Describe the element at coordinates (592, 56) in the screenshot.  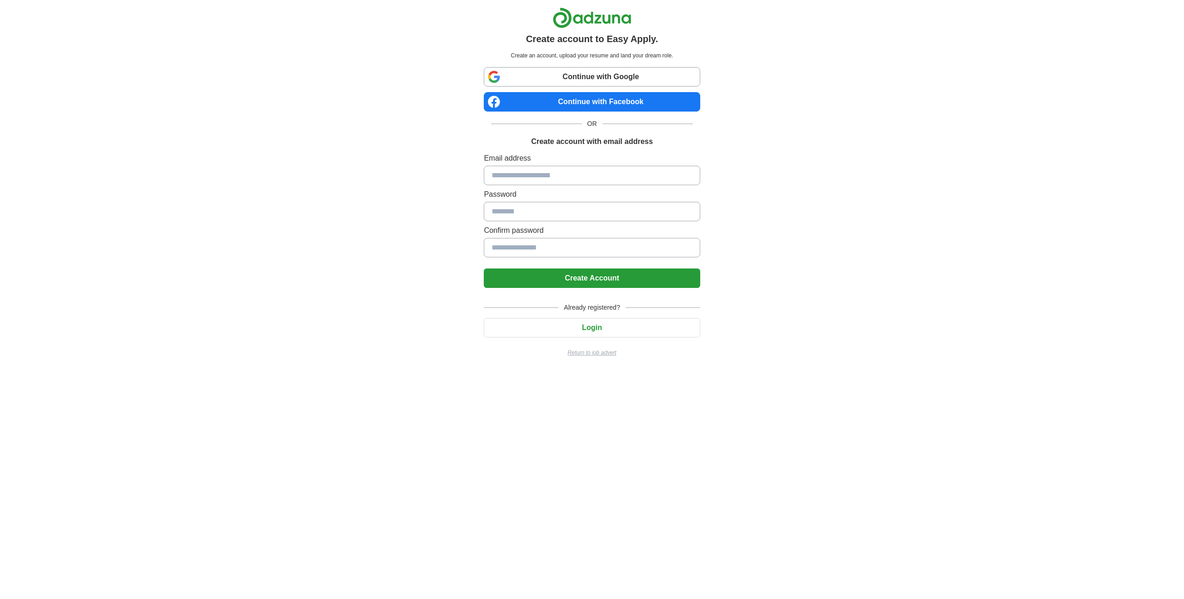
I see `p: Create an account, upload your resume and land your dream role.` at that location.